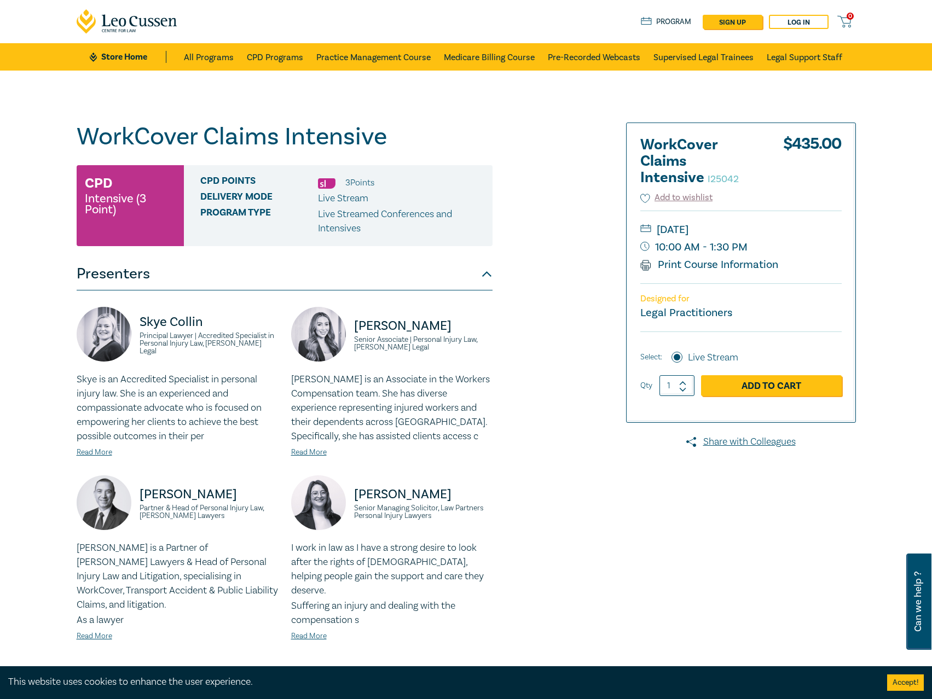  I want to click on small: Senior Managing Solicitor, Law Partners Personal Injury Lawyers, so click(423, 512).